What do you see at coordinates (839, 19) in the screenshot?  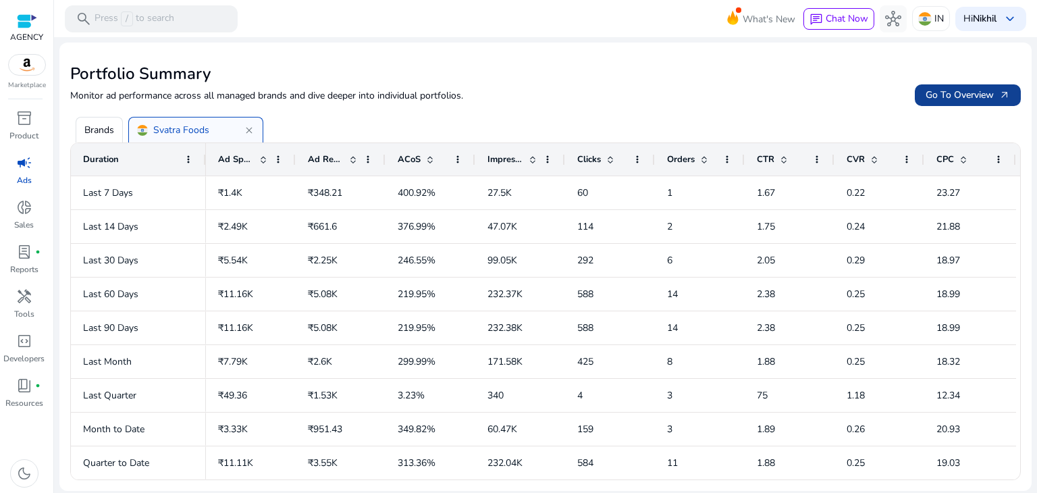 I see `button: chatChat Now` at bounding box center [839, 19].